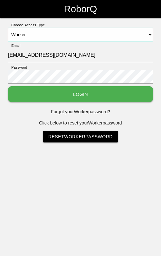  Describe the element at coordinates (80, 112) in the screenshot. I see `p: Forgot your Worker password?` at that location.